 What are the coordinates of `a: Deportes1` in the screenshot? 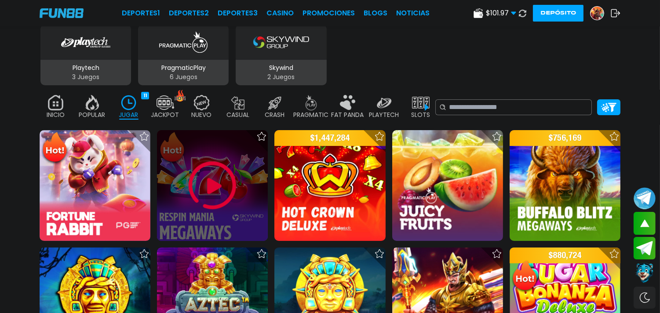 It's located at (141, 13).